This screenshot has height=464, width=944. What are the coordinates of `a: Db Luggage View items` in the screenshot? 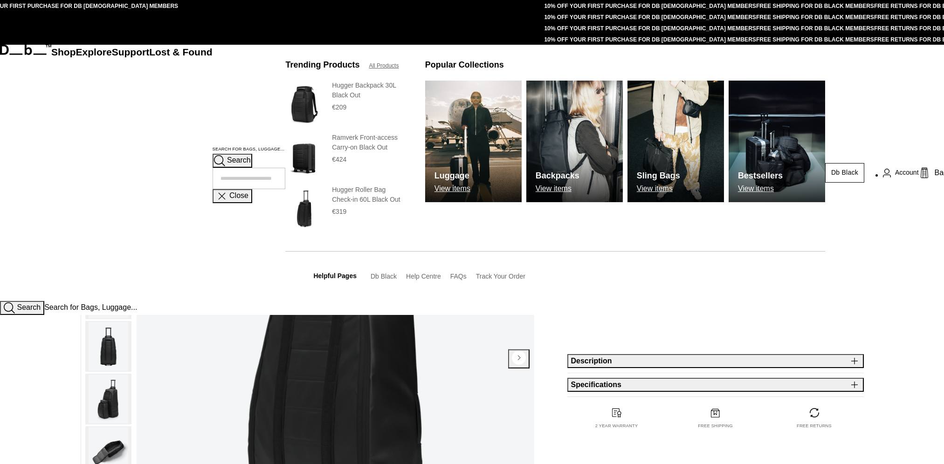 It's located at (473, 141).